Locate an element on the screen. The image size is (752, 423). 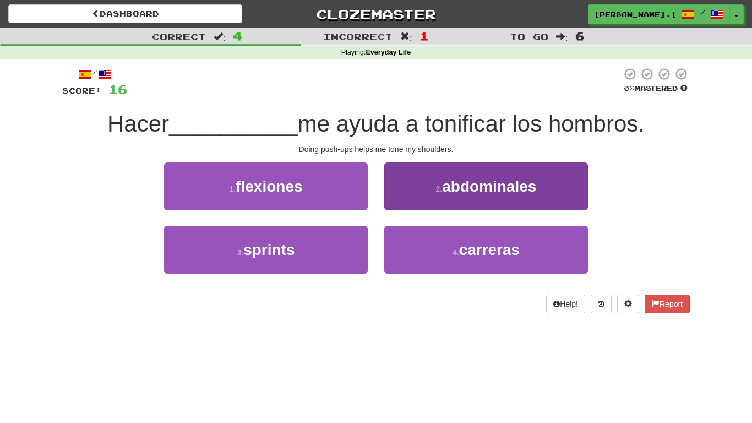
span: To go is located at coordinates (529, 36).